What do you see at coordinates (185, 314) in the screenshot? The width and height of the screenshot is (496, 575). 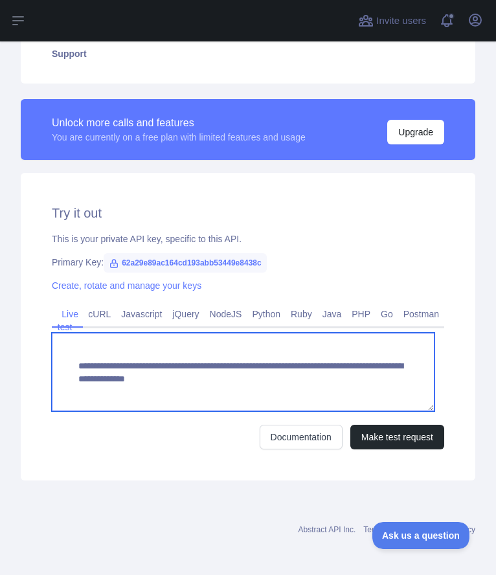 I see `a: jQuery` at bounding box center [185, 314].